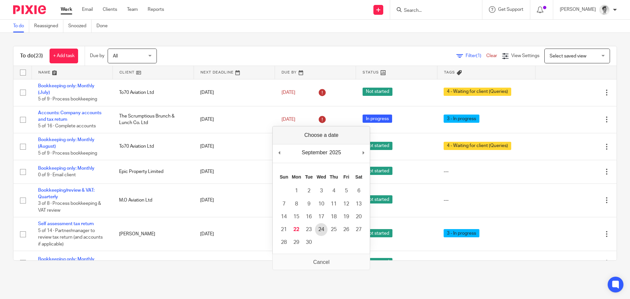  I want to click on a: + Add task, so click(64, 56).